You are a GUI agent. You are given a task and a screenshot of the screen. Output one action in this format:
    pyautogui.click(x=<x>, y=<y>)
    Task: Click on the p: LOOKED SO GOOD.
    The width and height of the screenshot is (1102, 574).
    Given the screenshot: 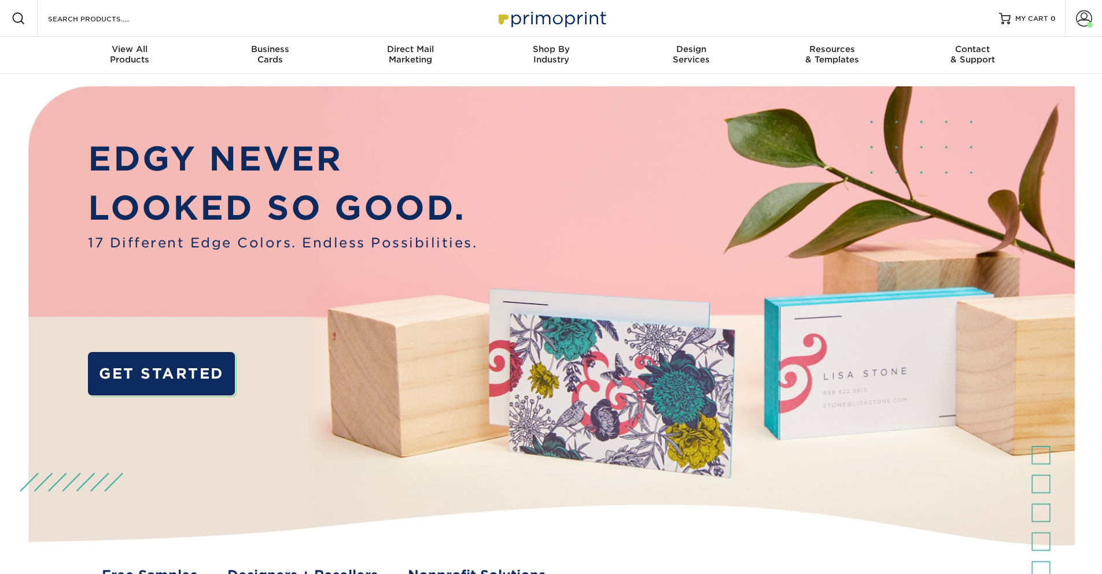 What is the action you would take?
    pyautogui.click(x=282, y=208)
    